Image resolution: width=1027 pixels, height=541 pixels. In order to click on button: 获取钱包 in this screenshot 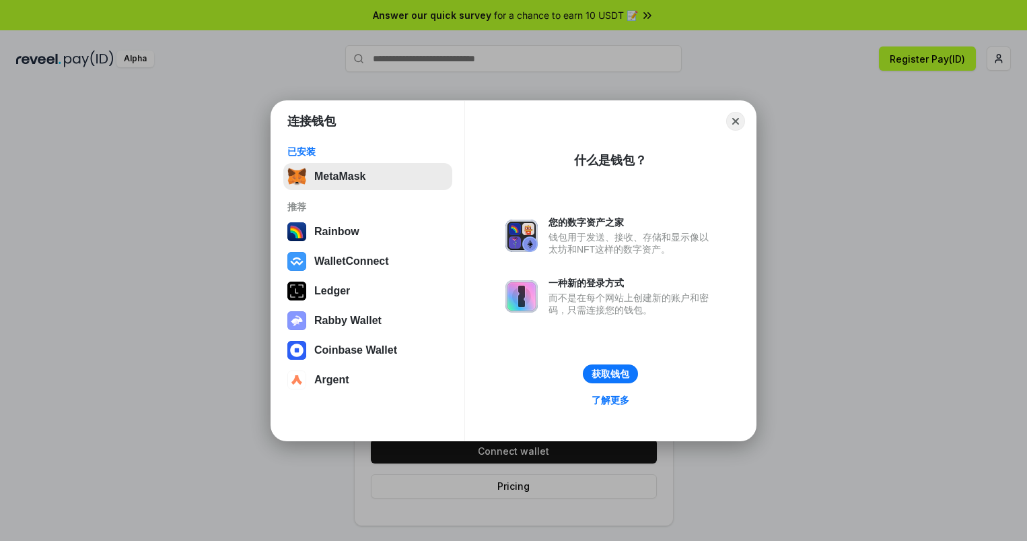, I will do `click(611, 374)`.